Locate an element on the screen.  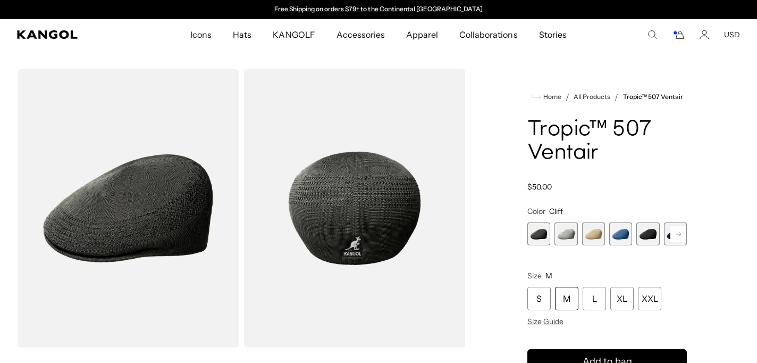
a: Collaborations is located at coordinates (488, 35).